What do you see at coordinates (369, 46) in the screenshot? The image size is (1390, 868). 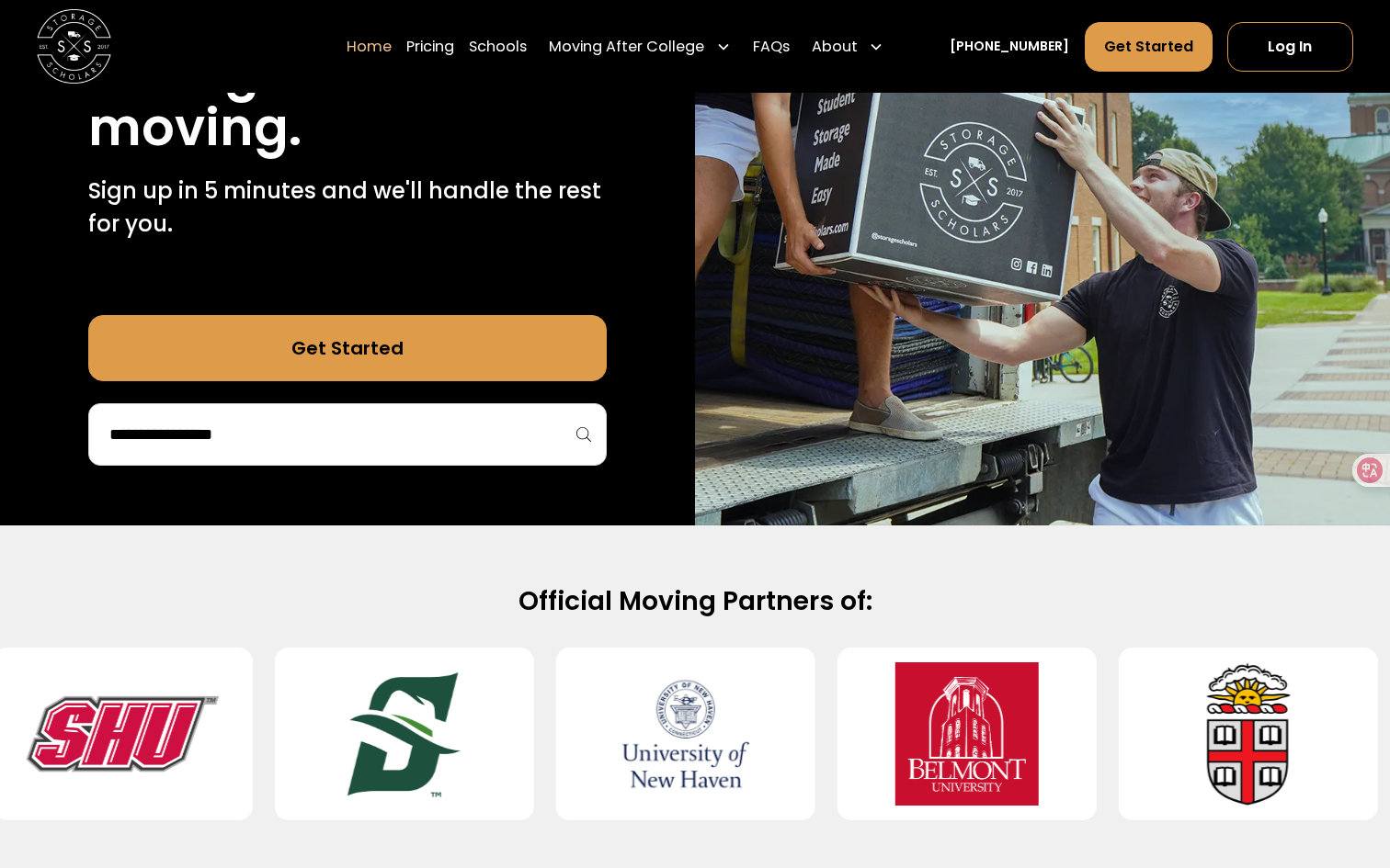 I see `a: Home` at bounding box center [369, 46].